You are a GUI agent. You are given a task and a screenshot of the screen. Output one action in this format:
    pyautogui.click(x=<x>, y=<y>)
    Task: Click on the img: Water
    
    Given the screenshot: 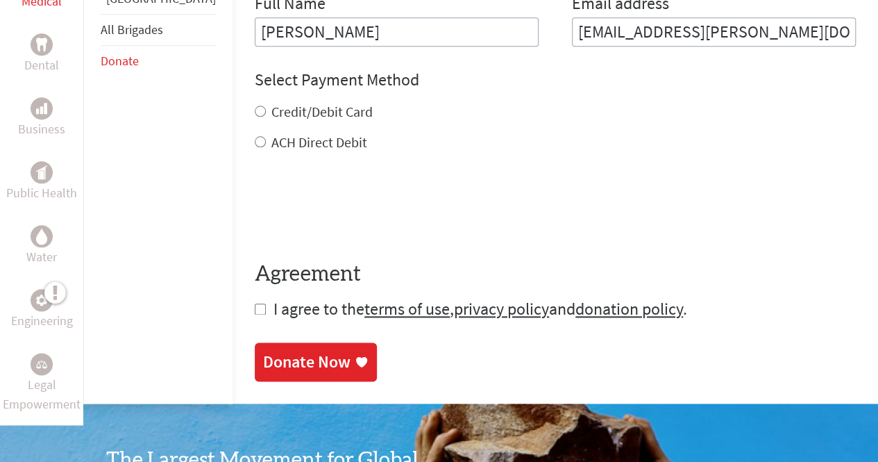 What is the action you would take?
    pyautogui.click(x=42, y=236)
    